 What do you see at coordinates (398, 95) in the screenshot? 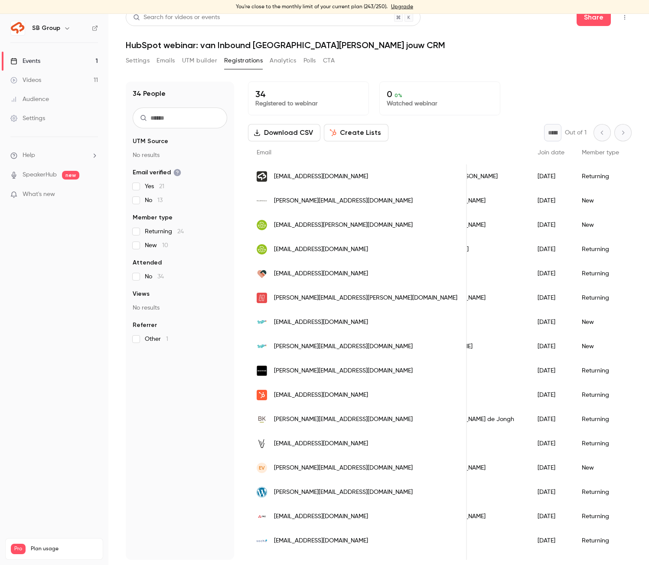
I see `span: 0 %` at bounding box center [398, 95].